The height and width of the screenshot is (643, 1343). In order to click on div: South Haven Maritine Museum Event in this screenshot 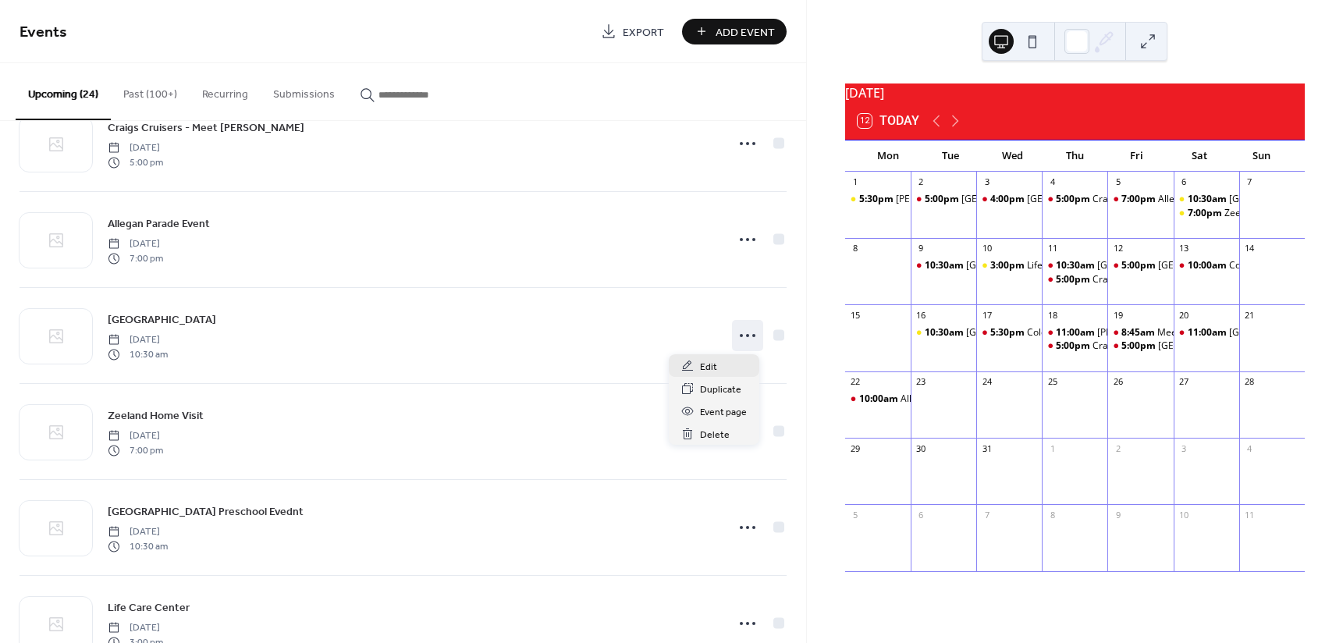, I will do `click(1206, 332)`.